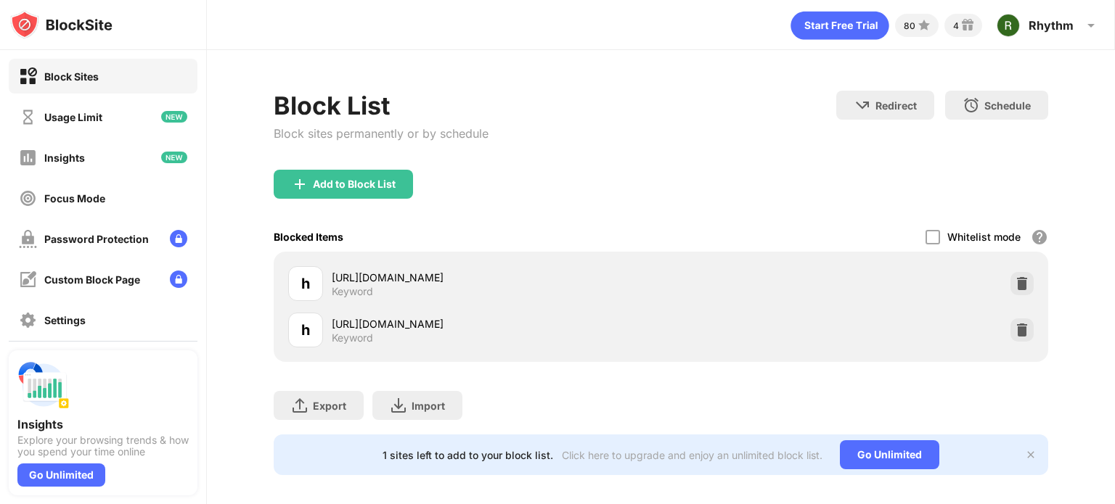 The width and height of the screenshot is (1115, 504). Describe the element at coordinates (28, 279) in the screenshot. I see `img: customize-block-page-off.svg` at that location.